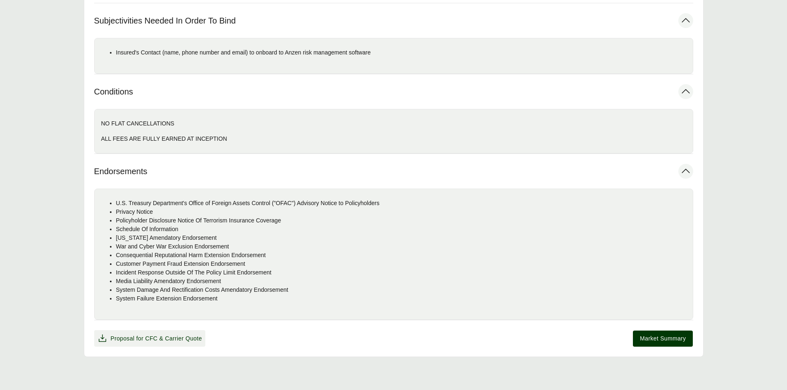 This screenshot has height=390, width=787. I want to click on p: Policyholder Disclosure Notice Of Terrorism Insurance Coverage, so click(401, 221).